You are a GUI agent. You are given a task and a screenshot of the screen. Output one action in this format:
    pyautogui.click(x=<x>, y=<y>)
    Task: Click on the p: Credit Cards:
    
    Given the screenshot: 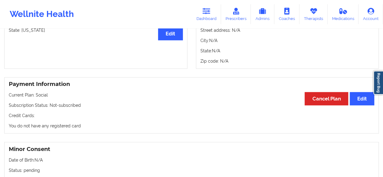 What is the action you would take?
    pyautogui.click(x=191, y=116)
    